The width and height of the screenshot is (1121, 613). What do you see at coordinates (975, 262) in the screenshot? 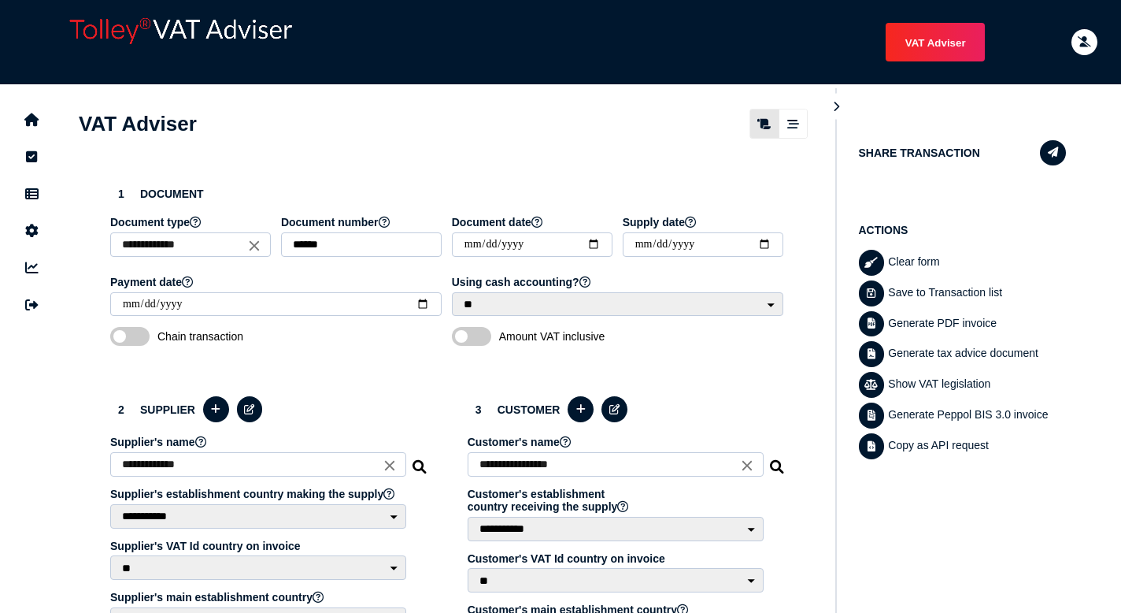
I see `div: Clear form` at bounding box center [975, 262].